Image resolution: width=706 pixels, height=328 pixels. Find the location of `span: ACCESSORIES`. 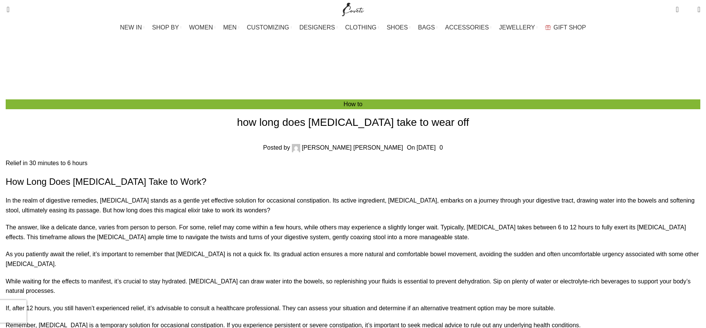

span: ACCESSORIES is located at coordinates (467, 27).